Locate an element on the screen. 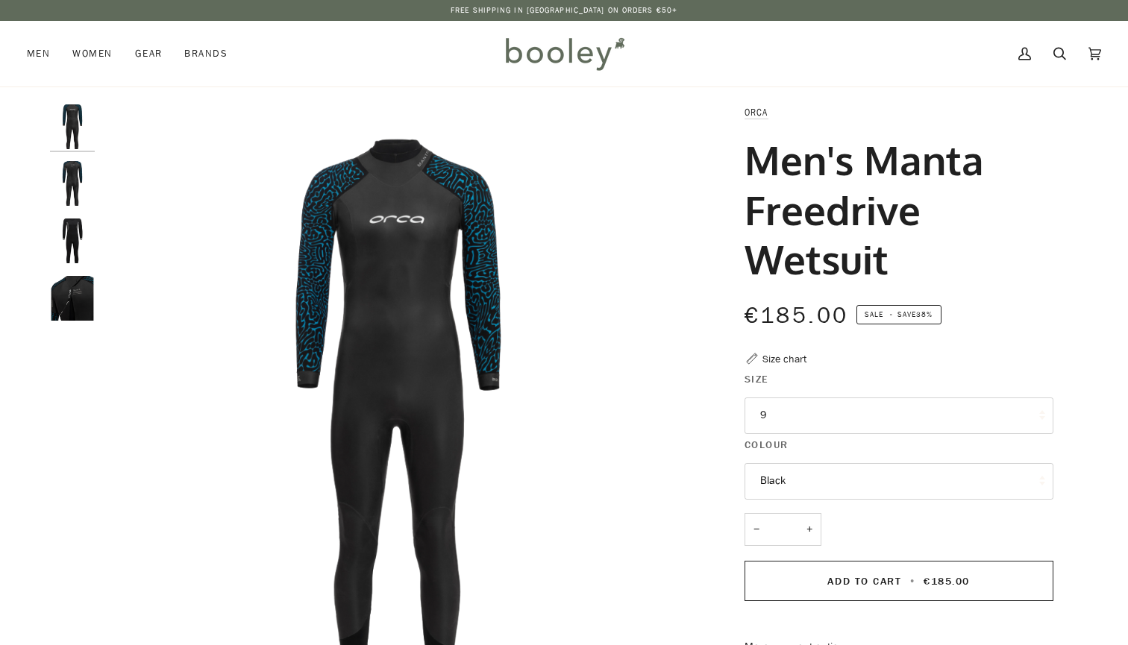 This screenshot has height=645, width=1128. button: Black is located at coordinates (899, 481).